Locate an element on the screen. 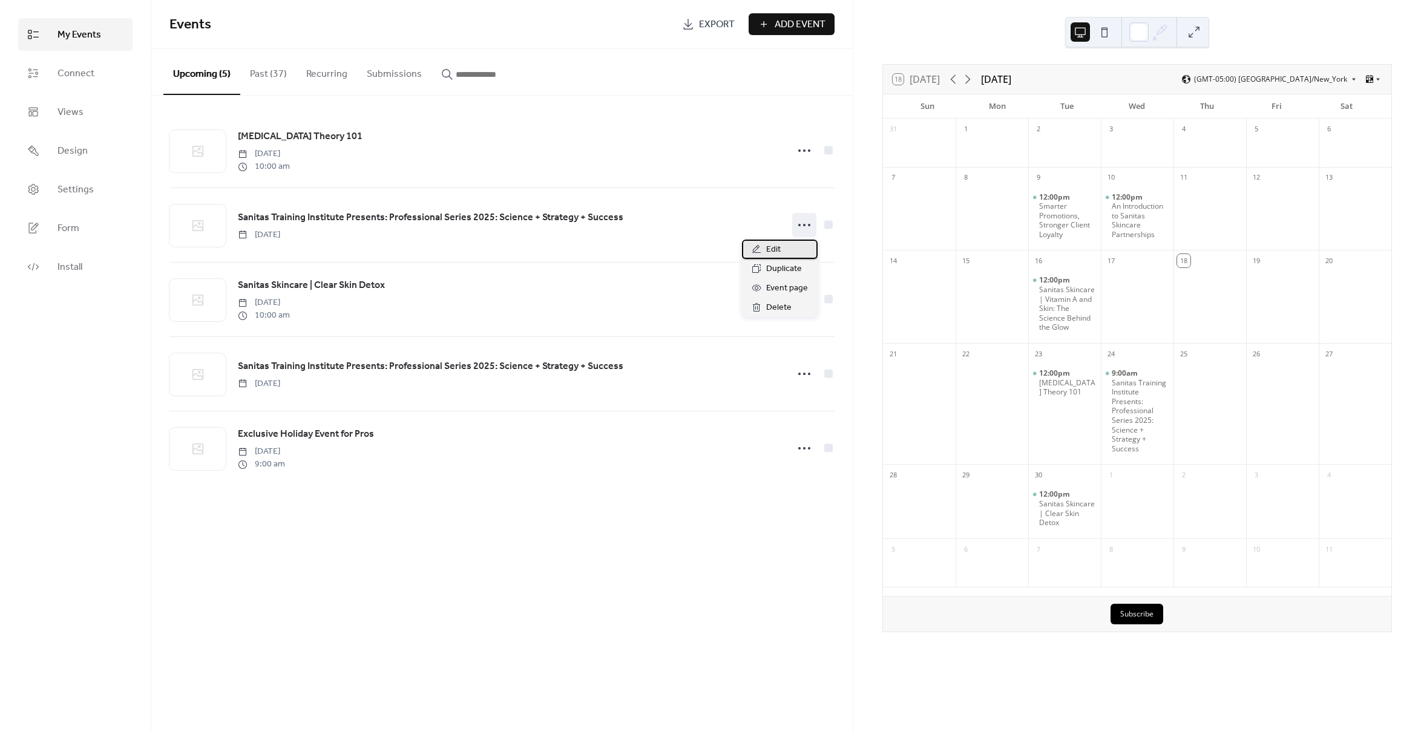 The width and height of the screenshot is (1421, 732). a: Sanitas Skincare | Clear Skin Detox is located at coordinates (311, 286).